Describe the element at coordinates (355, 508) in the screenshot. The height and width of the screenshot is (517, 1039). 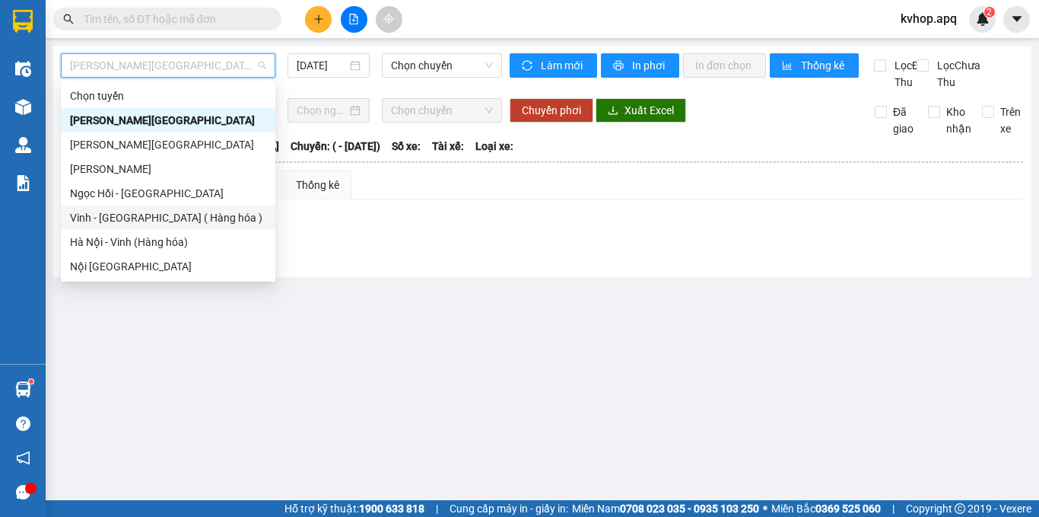
I see `span: Hỗ trợ kỹ thuật:` at that location.